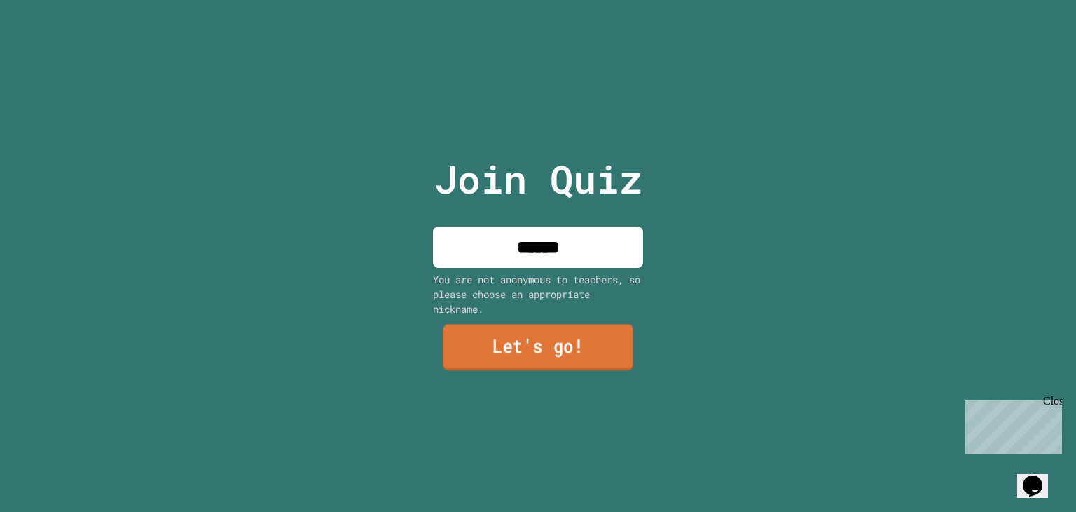 This screenshot has height=512, width=1076. Describe the element at coordinates (51, 47) in the screenshot. I see `div: Chat with us now!Close` at that location.